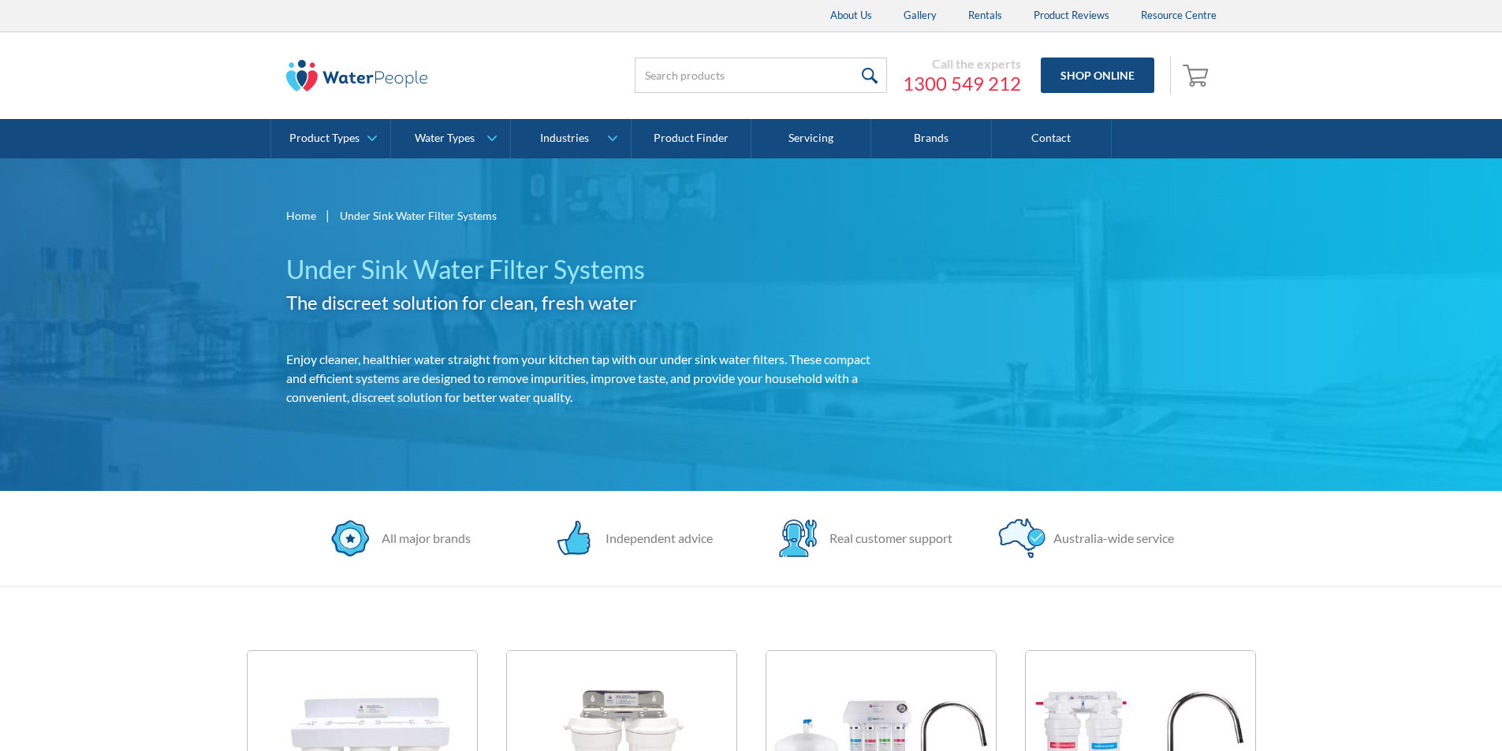 The image size is (1502, 751). Describe the element at coordinates (811, 139) in the screenshot. I see `a: Servicing` at that location.